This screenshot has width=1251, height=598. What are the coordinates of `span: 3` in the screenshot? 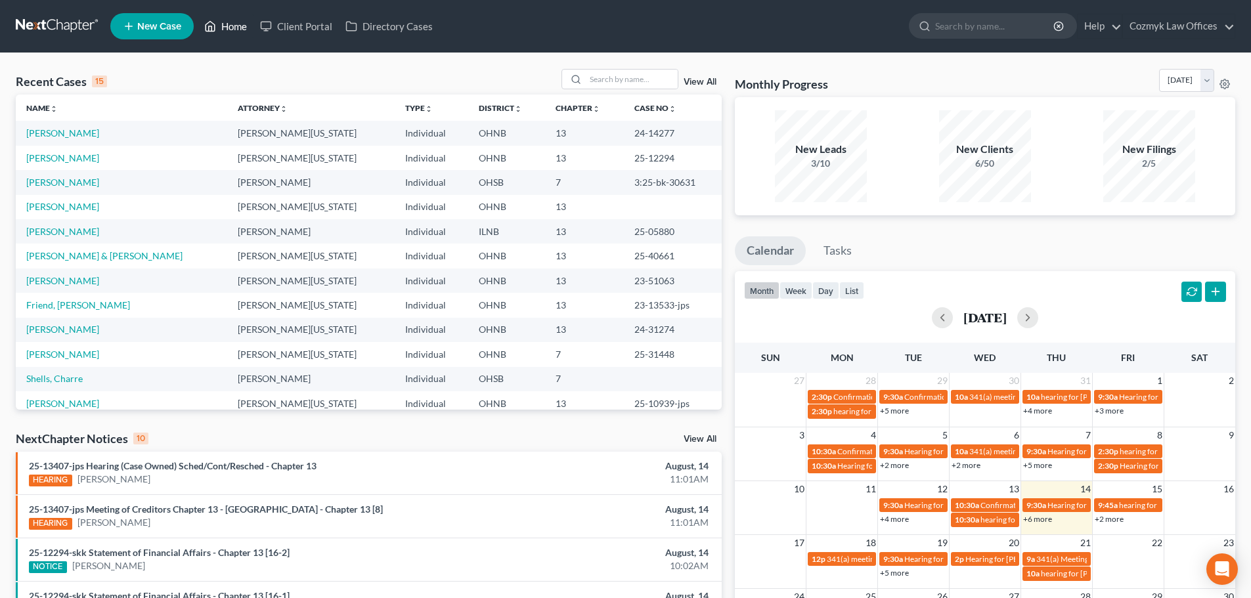 It's located at (802, 435).